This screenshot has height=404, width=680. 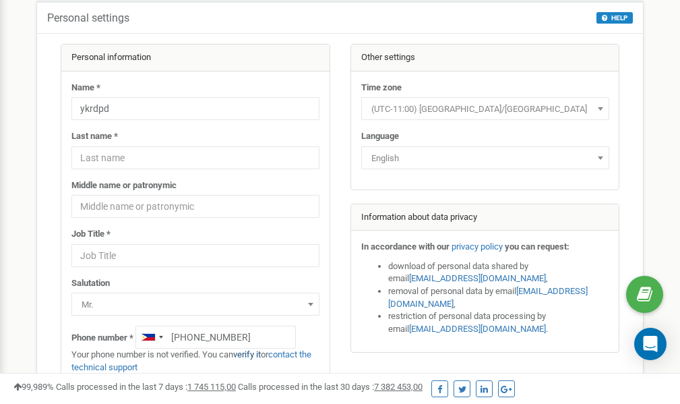 I want to click on div: Personal information, so click(x=195, y=58).